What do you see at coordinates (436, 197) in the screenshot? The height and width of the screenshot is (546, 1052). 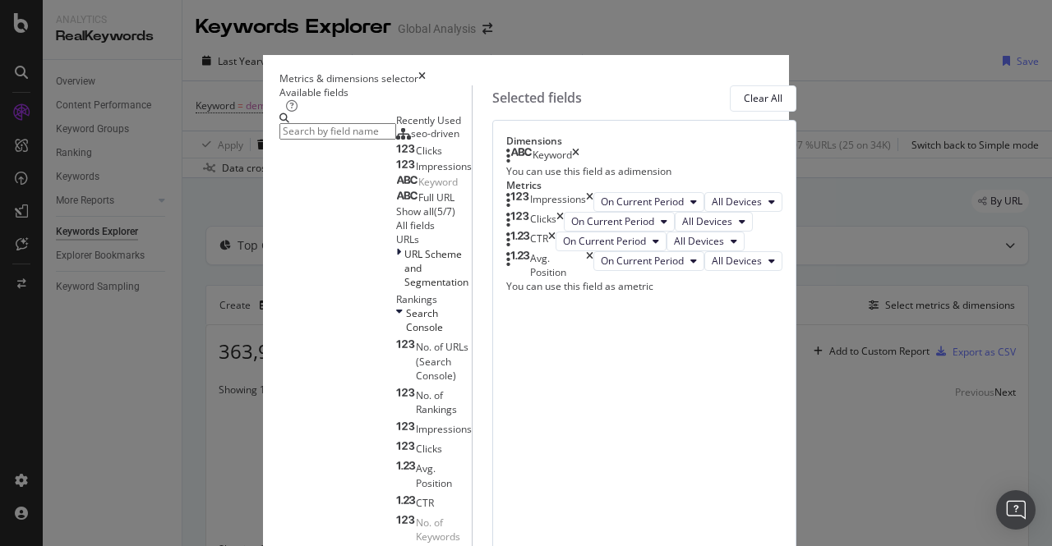 I see `span: Full URL` at bounding box center [436, 197].